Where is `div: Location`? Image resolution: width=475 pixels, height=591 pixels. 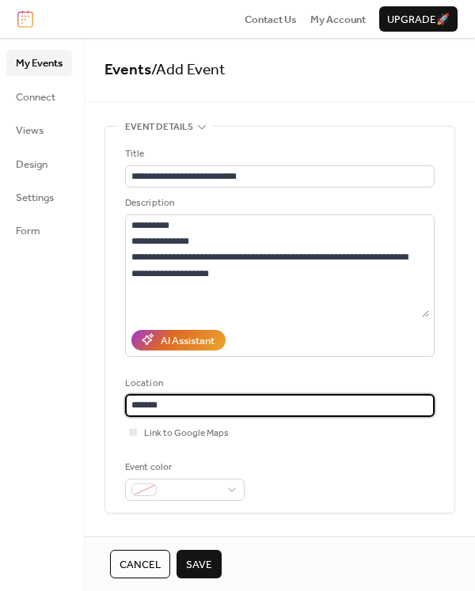
div: Location is located at coordinates (278, 384).